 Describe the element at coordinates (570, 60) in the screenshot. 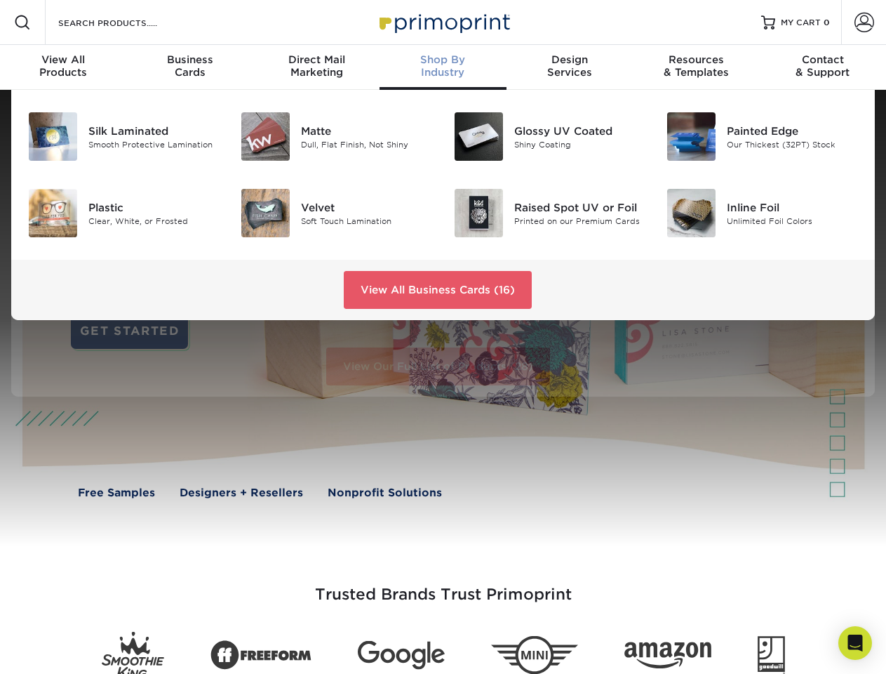

I see `span: Design` at that location.